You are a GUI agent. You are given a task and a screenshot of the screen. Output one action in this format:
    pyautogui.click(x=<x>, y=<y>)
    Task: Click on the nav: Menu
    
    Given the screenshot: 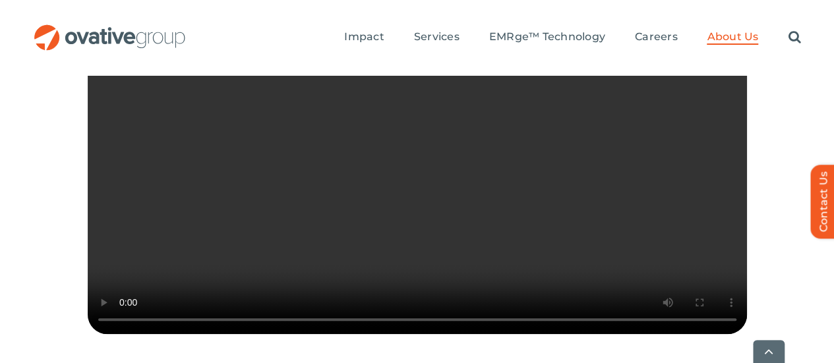 What is the action you would take?
    pyautogui.click(x=572, y=38)
    